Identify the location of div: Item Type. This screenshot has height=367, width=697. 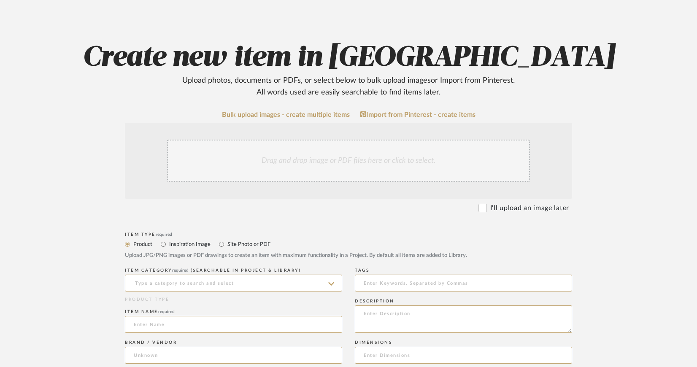
(349, 235).